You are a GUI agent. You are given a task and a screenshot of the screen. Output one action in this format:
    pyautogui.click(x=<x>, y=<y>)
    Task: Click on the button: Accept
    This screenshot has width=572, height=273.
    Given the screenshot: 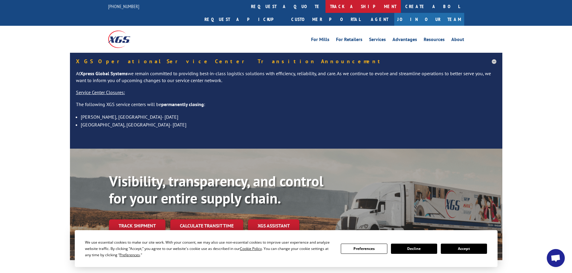 What is the action you would take?
    pyautogui.click(x=464, y=249)
    